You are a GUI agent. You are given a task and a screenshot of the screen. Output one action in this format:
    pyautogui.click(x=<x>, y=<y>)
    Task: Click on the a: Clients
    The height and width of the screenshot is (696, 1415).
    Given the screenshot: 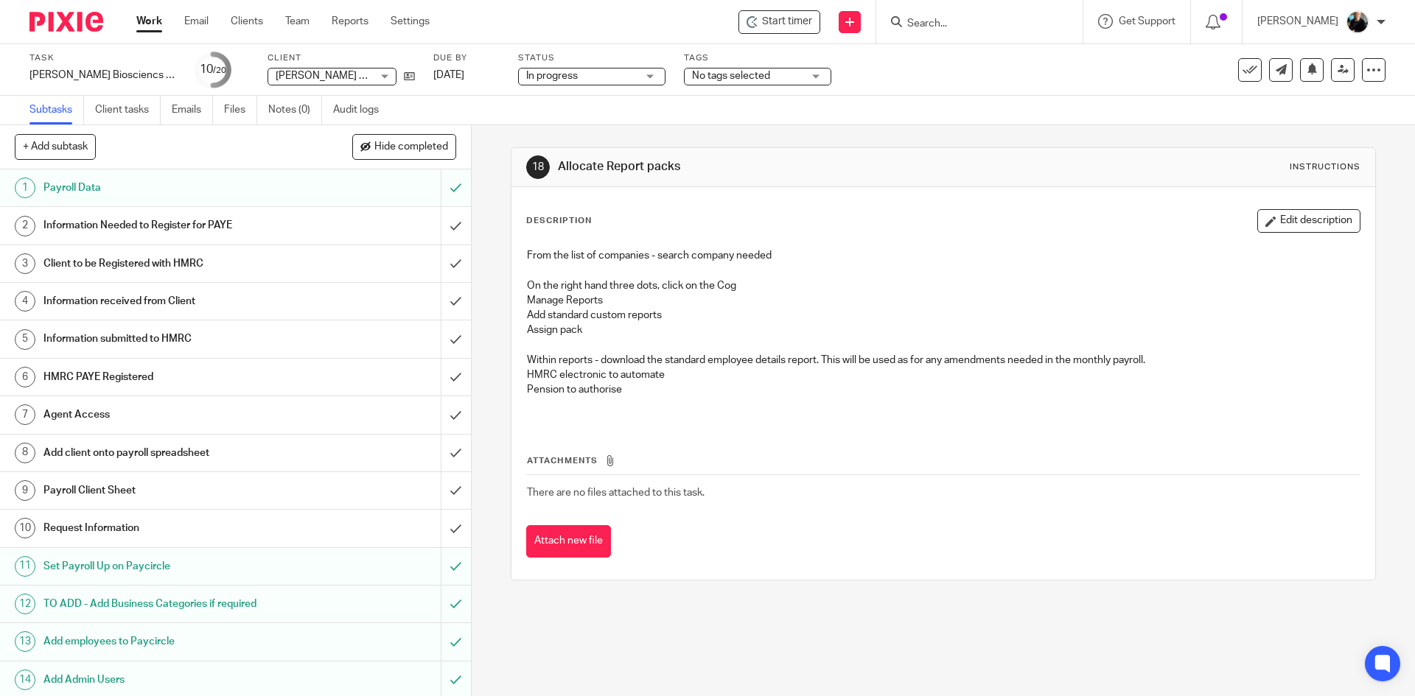 What is the action you would take?
    pyautogui.click(x=247, y=21)
    